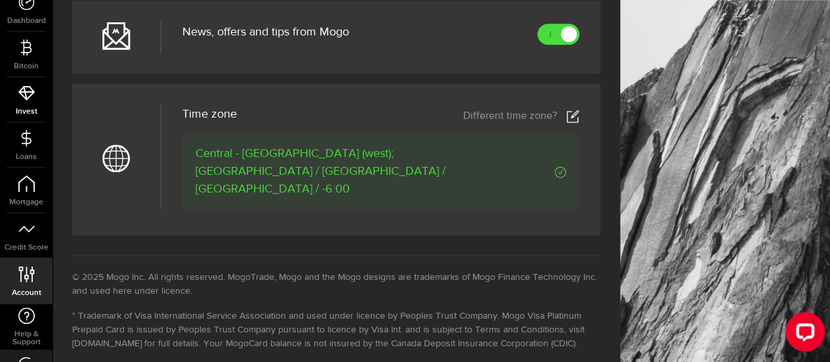  I want to click on span: News, offers and tips from Mogo, so click(266, 32).